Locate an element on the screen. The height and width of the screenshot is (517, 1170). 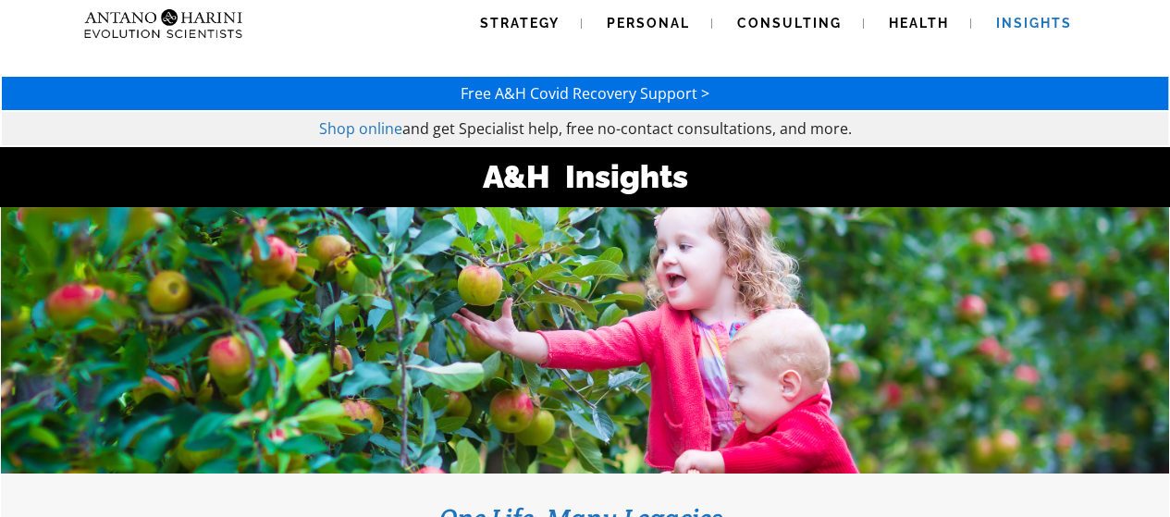
a: Free A&H Covid Recovery Support > is located at coordinates (585, 93).